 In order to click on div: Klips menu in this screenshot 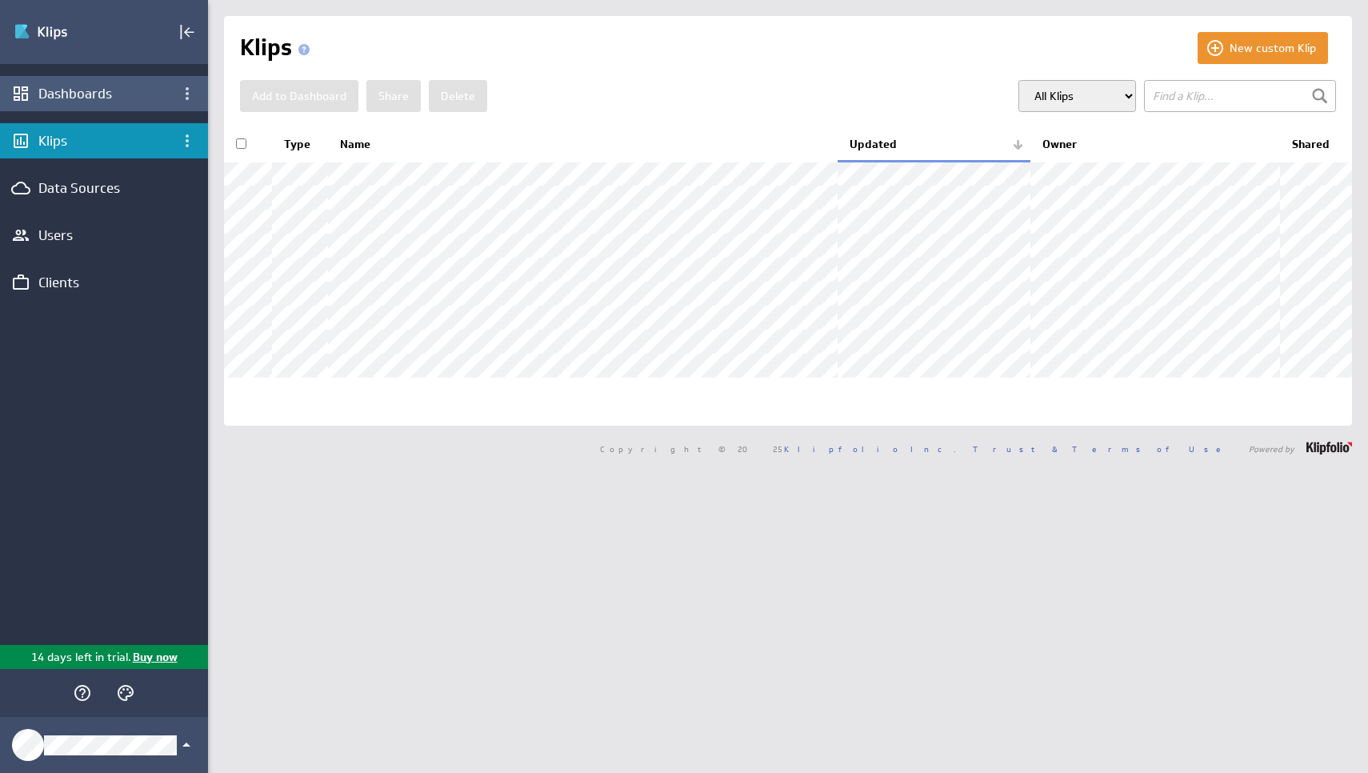, I will do `click(187, 141)`.